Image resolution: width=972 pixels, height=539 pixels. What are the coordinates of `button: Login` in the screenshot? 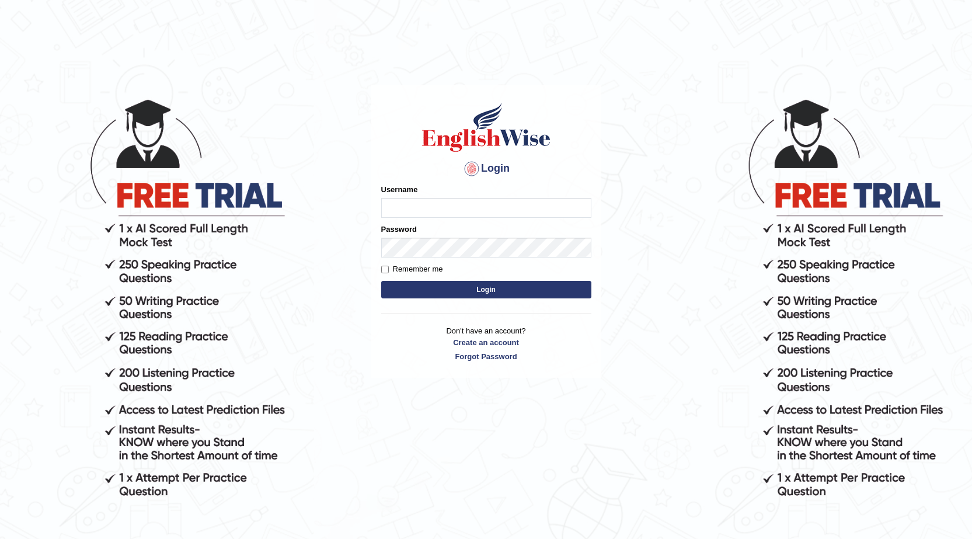 It's located at (486, 289).